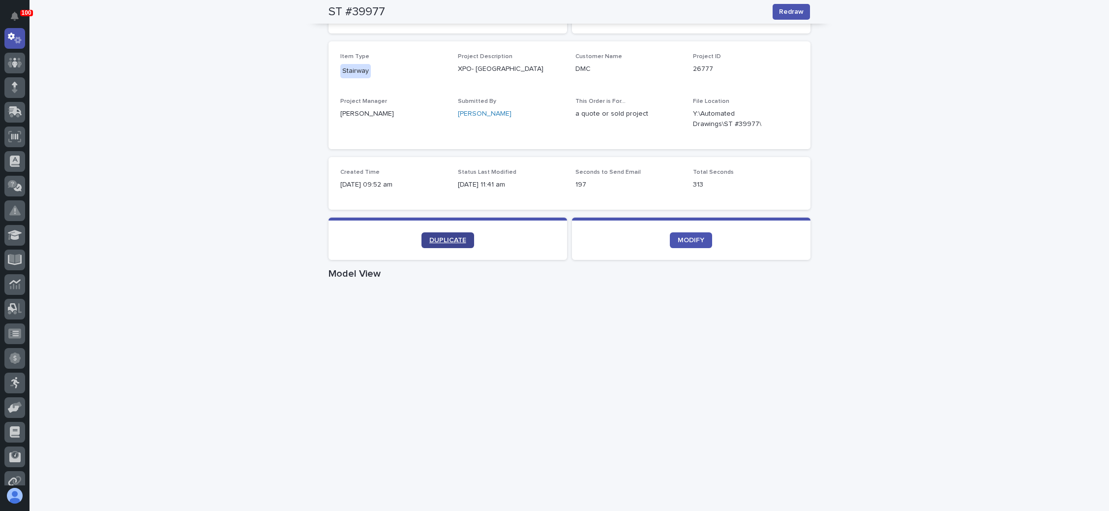 This screenshot has width=1109, height=511. What do you see at coordinates (15, 495) in the screenshot?
I see `button: users-avatar` at bounding box center [15, 495].